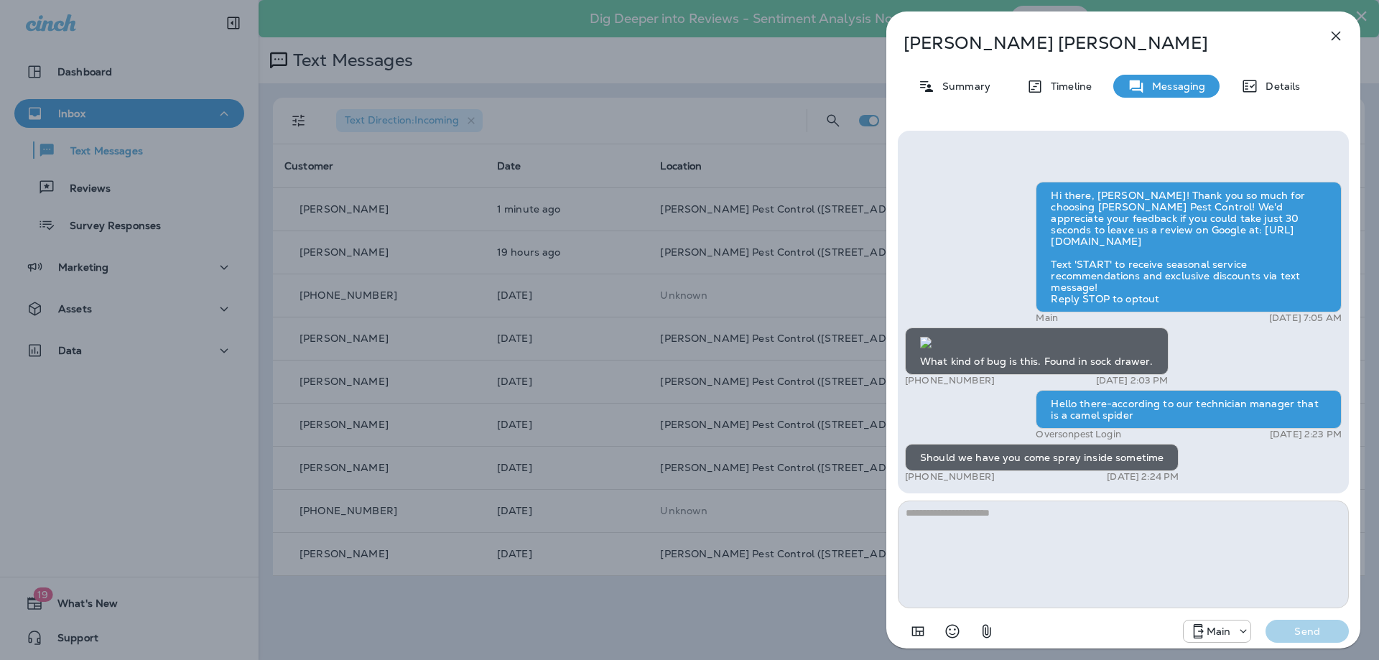 The width and height of the screenshot is (1379, 660). What do you see at coordinates (1189, 409) in the screenshot?
I see `div: Hello there-according to our technician manager that is a camel spider` at bounding box center [1189, 409].